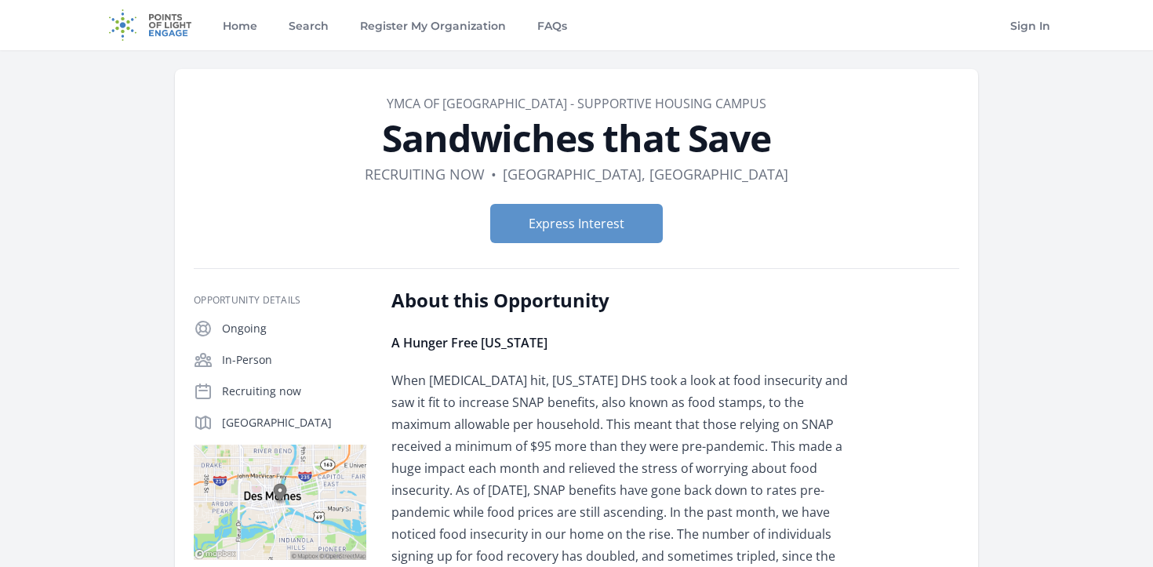 The width and height of the screenshot is (1153, 567). I want to click on p: Ongoing, so click(294, 329).